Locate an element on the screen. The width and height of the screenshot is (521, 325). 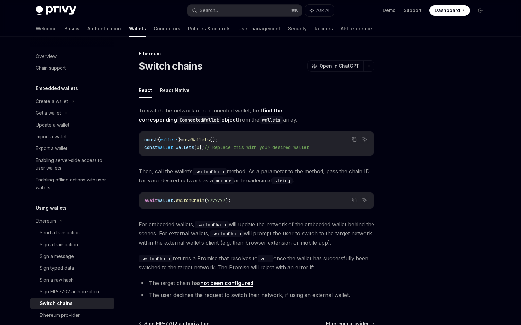
span: Dashboard is located at coordinates (447, 10).